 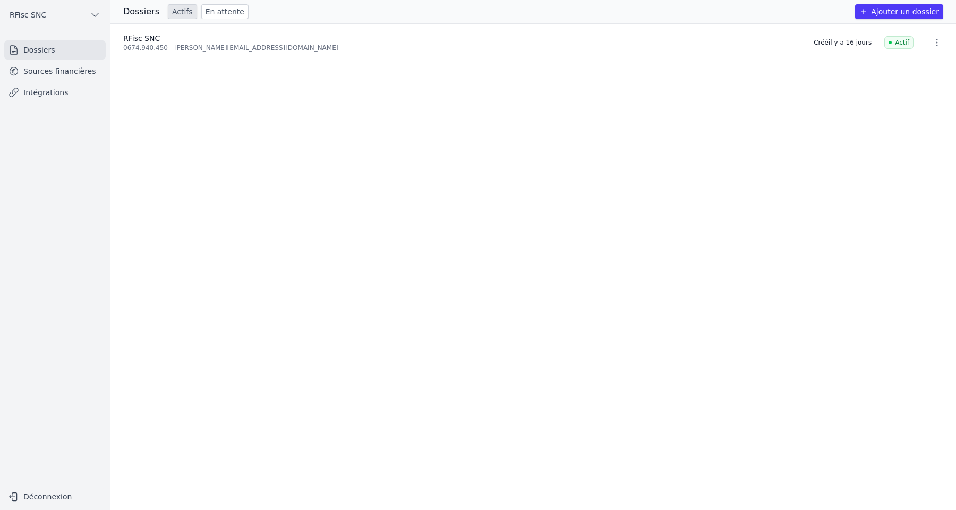 What do you see at coordinates (225, 12) in the screenshot?
I see `a: En attente` at bounding box center [225, 12].